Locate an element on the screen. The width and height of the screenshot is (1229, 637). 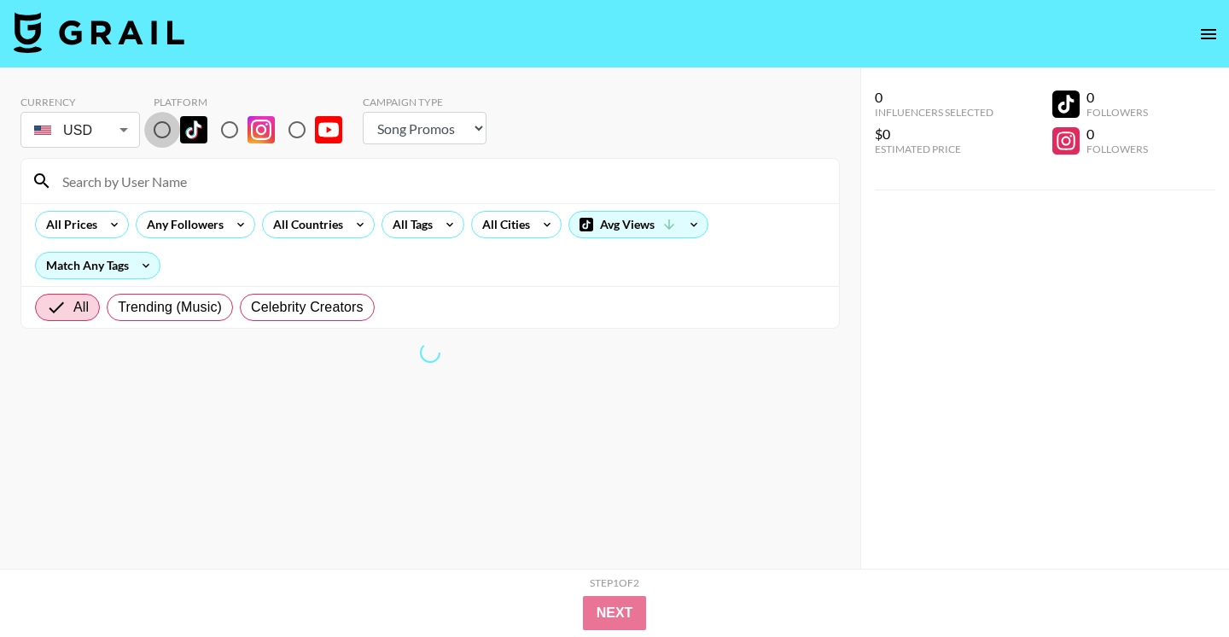
div: All Prices is located at coordinates (68, 225).